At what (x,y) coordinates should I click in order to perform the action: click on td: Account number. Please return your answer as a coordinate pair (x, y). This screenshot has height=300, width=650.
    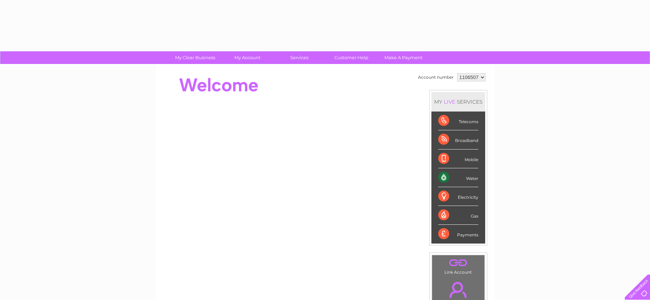
    Looking at the image, I should click on (436, 77).